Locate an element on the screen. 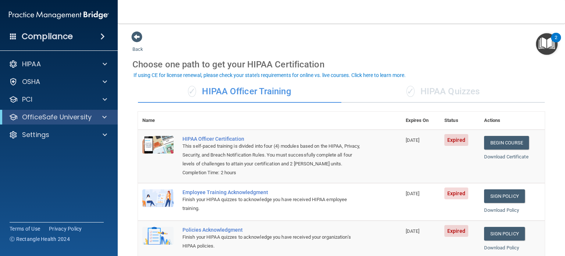  div: HIPAA Officer Certification is located at coordinates (273, 139).